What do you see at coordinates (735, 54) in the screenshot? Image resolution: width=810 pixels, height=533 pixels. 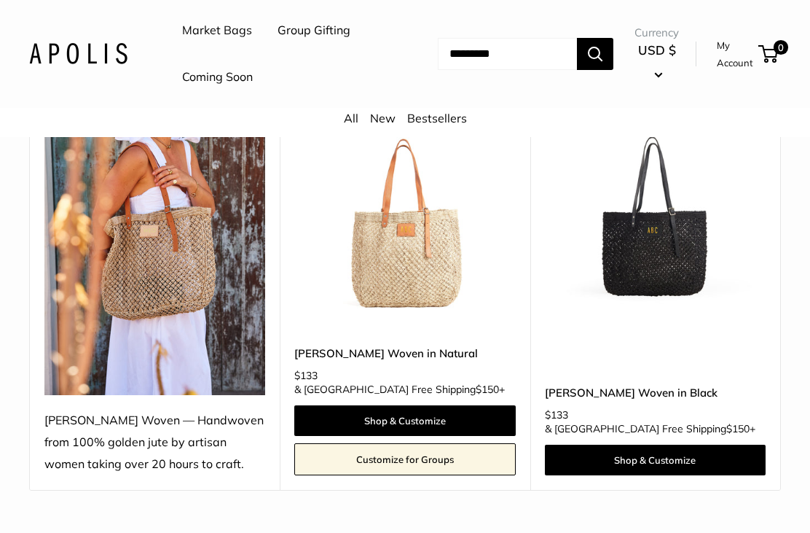 I see `a: My Account` at bounding box center [735, 54].